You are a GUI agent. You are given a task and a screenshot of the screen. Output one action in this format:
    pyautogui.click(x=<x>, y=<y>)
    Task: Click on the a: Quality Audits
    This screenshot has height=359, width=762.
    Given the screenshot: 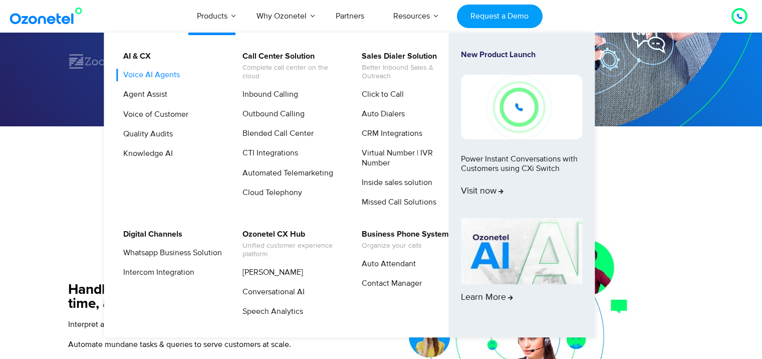 What is the action you would take?
    pyautogui.click(x=145, y=134)
    